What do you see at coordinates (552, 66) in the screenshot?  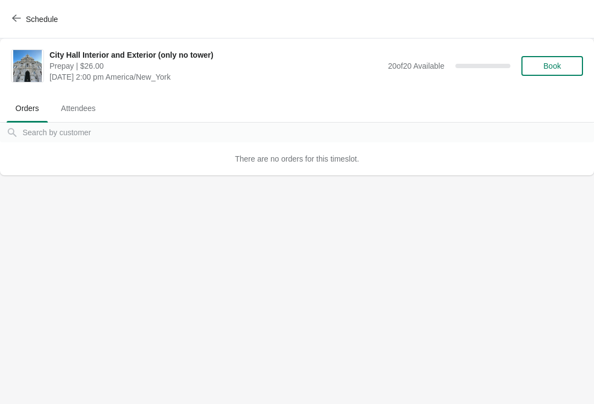 I see `span: Book` at bounding box center [552, 66].